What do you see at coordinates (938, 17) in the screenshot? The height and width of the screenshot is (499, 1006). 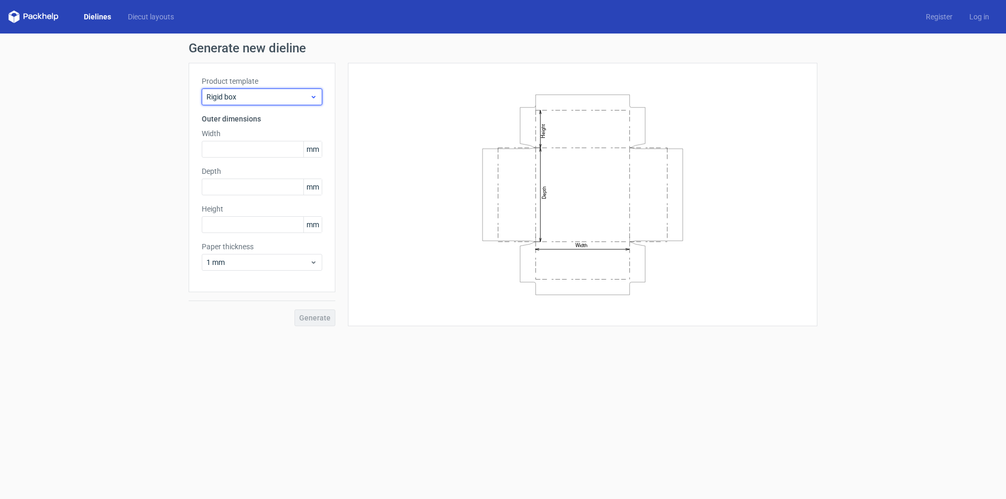 I see `a: Register` at bounding box center [938, 17].